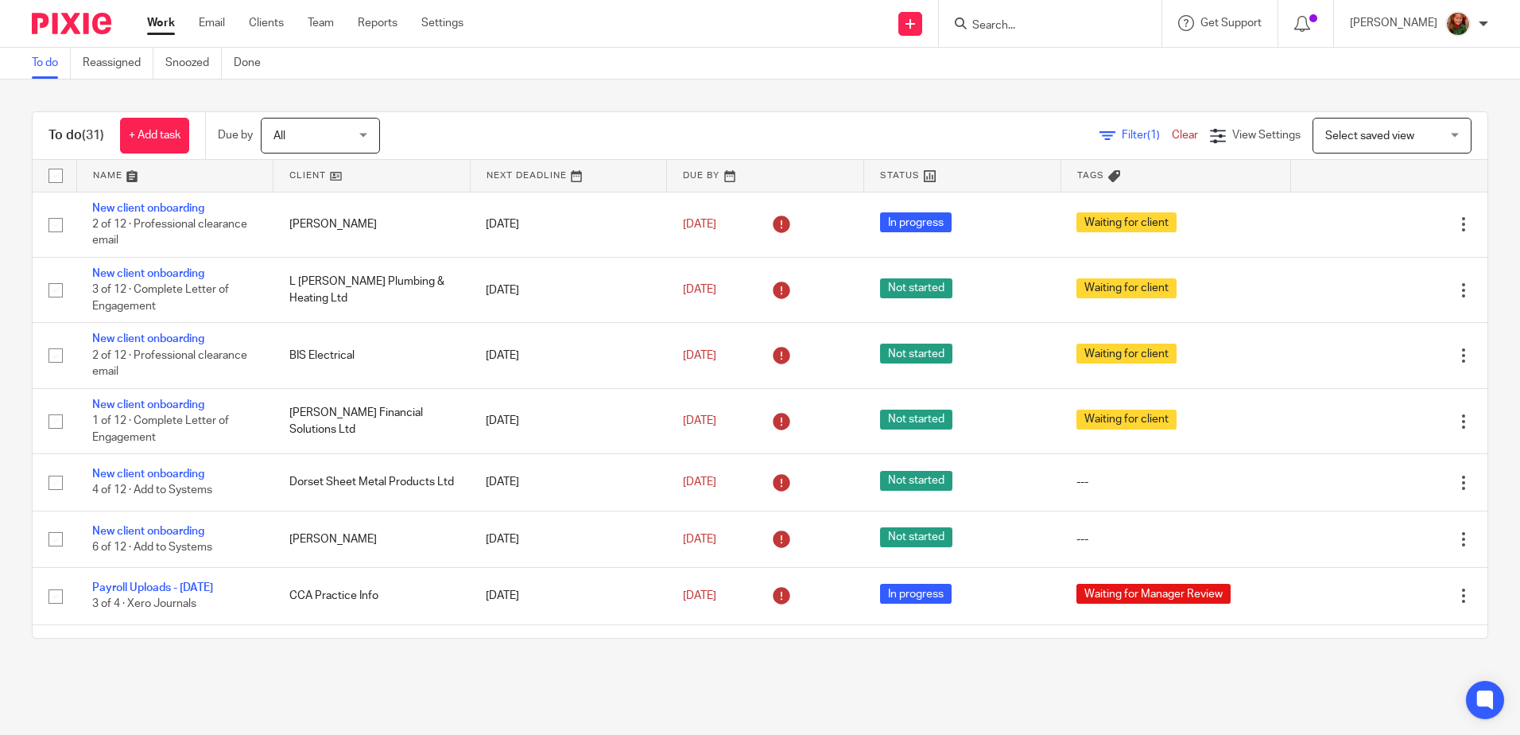  I want to click on a: Reassigned, so click(118, 63).